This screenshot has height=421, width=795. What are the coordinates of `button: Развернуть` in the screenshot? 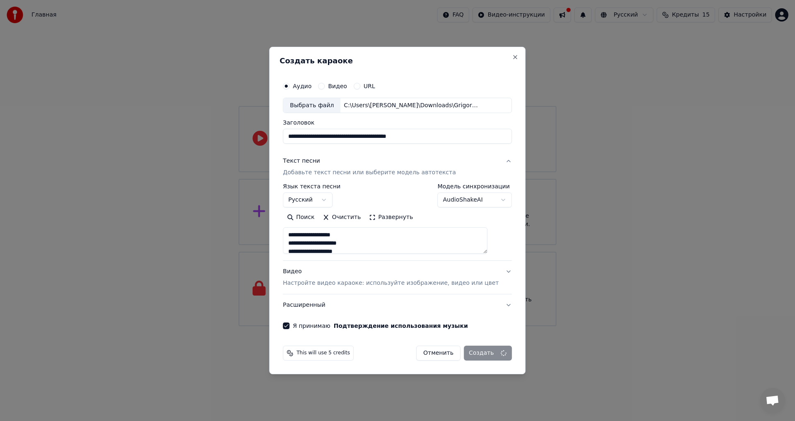 It's located at (391, 218).